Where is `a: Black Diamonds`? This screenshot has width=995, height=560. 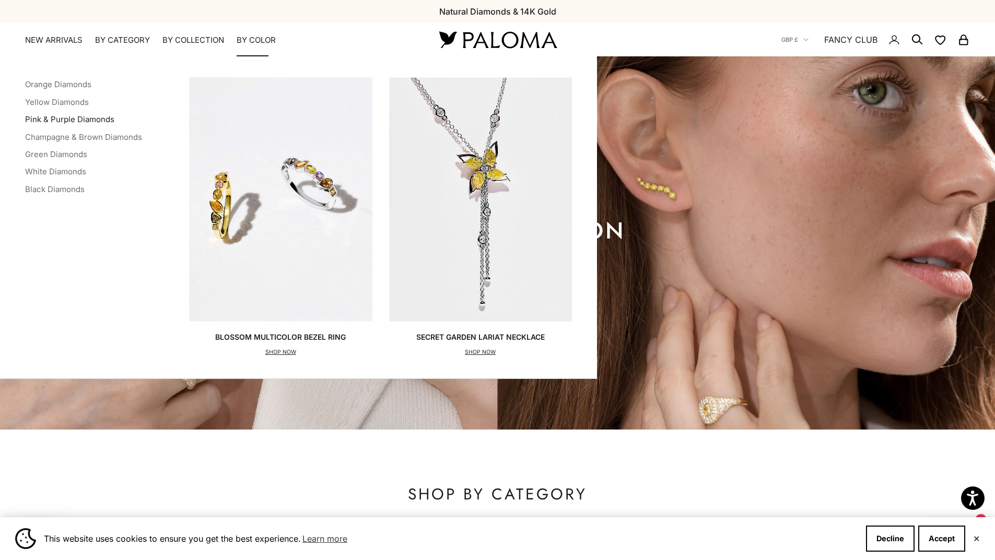 a: Black Diamonds is located at coordinates (55, 189).